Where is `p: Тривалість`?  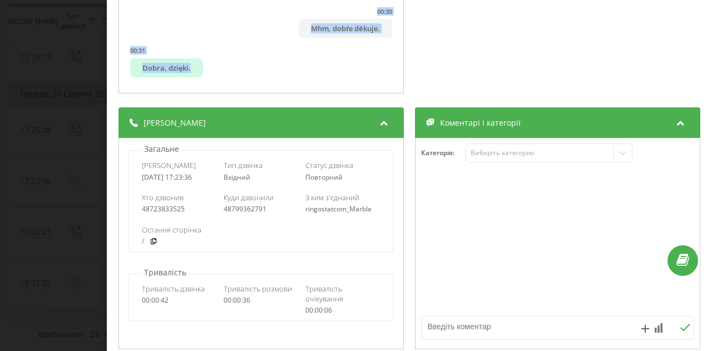
p: Тривалість is located at coordinates (165, 273).